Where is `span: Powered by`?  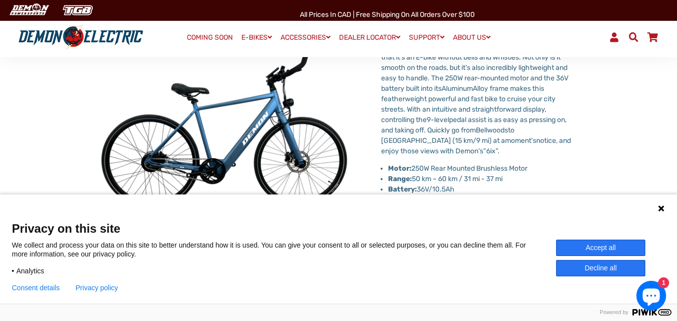
span: Powered by is located at coordinates (614, 312).